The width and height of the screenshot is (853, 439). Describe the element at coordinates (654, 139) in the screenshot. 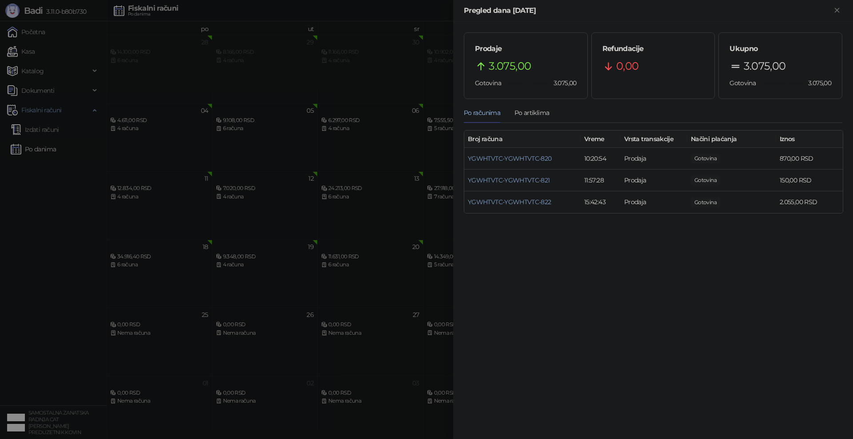

I see `th: Vrsta transakcije` at that location.